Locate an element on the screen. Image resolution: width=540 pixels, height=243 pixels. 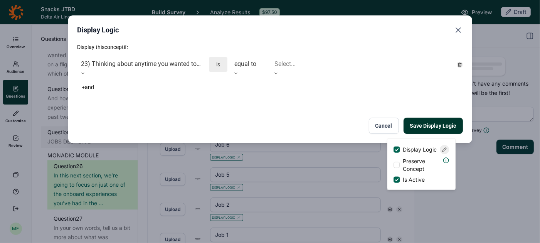
p: Display this concept if: is located at coordinates (270, 47).